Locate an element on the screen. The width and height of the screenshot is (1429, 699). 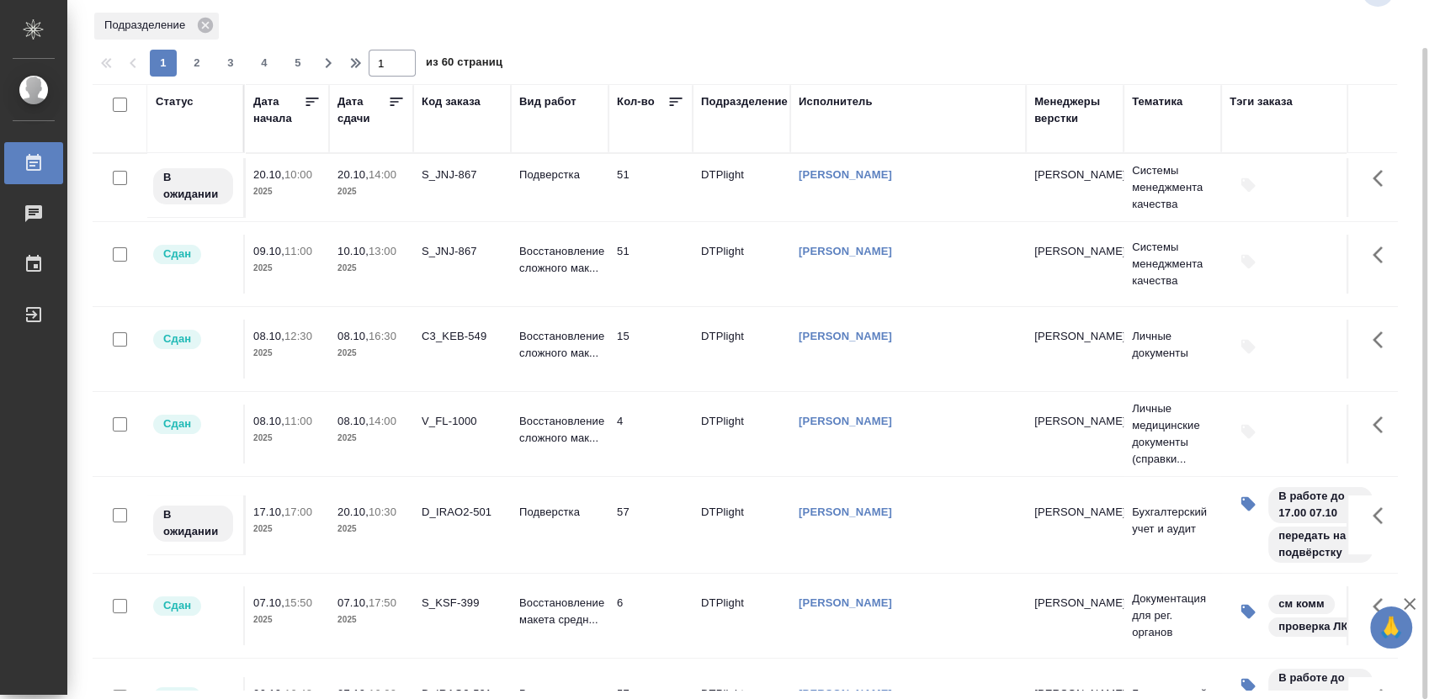
div: см комм, проверка ЛКА is located at coordinates (1340, 616).